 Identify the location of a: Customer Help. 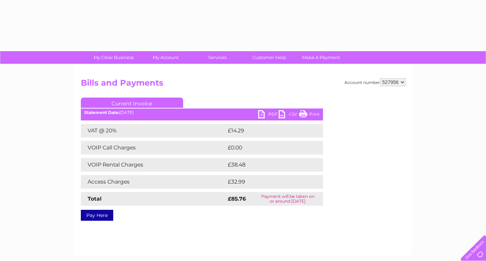
(269, 57).